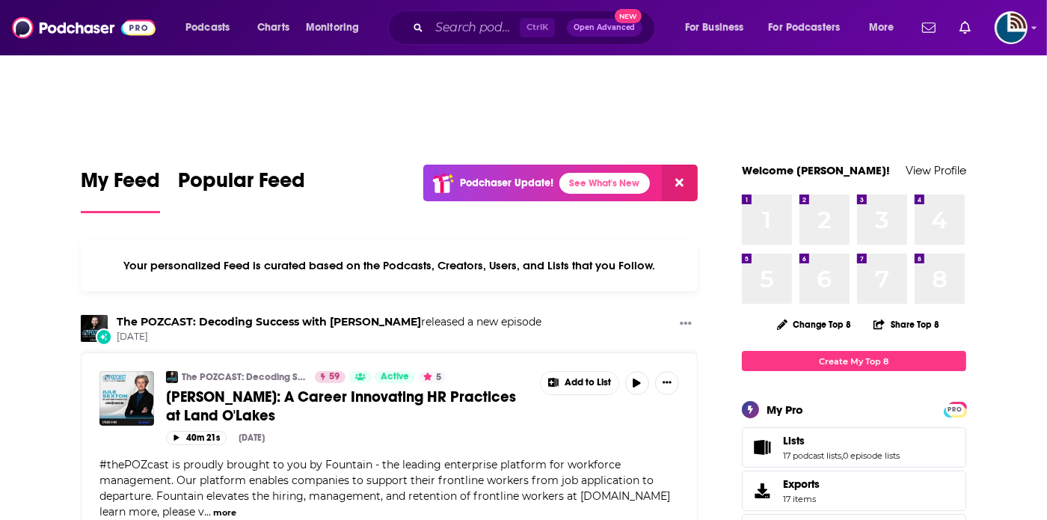 The image size is (1047, 520). What do you see at coordinates (332, 28) in the screenshot?
I see `span: Monitoring` at bounding box center [332, 28].